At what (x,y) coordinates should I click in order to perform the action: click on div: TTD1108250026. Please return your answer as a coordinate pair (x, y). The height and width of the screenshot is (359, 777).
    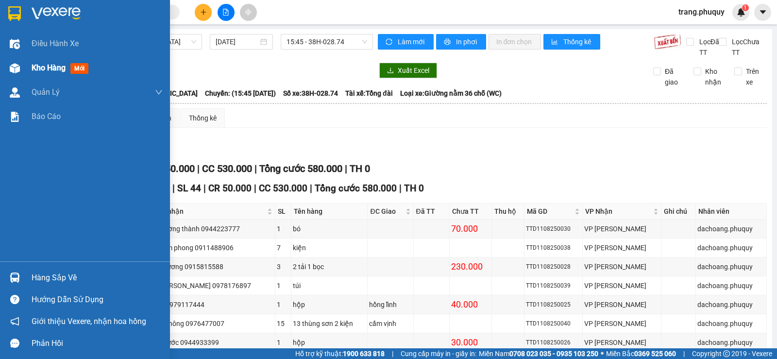
    Looking at the image, I should click on (553, 343).